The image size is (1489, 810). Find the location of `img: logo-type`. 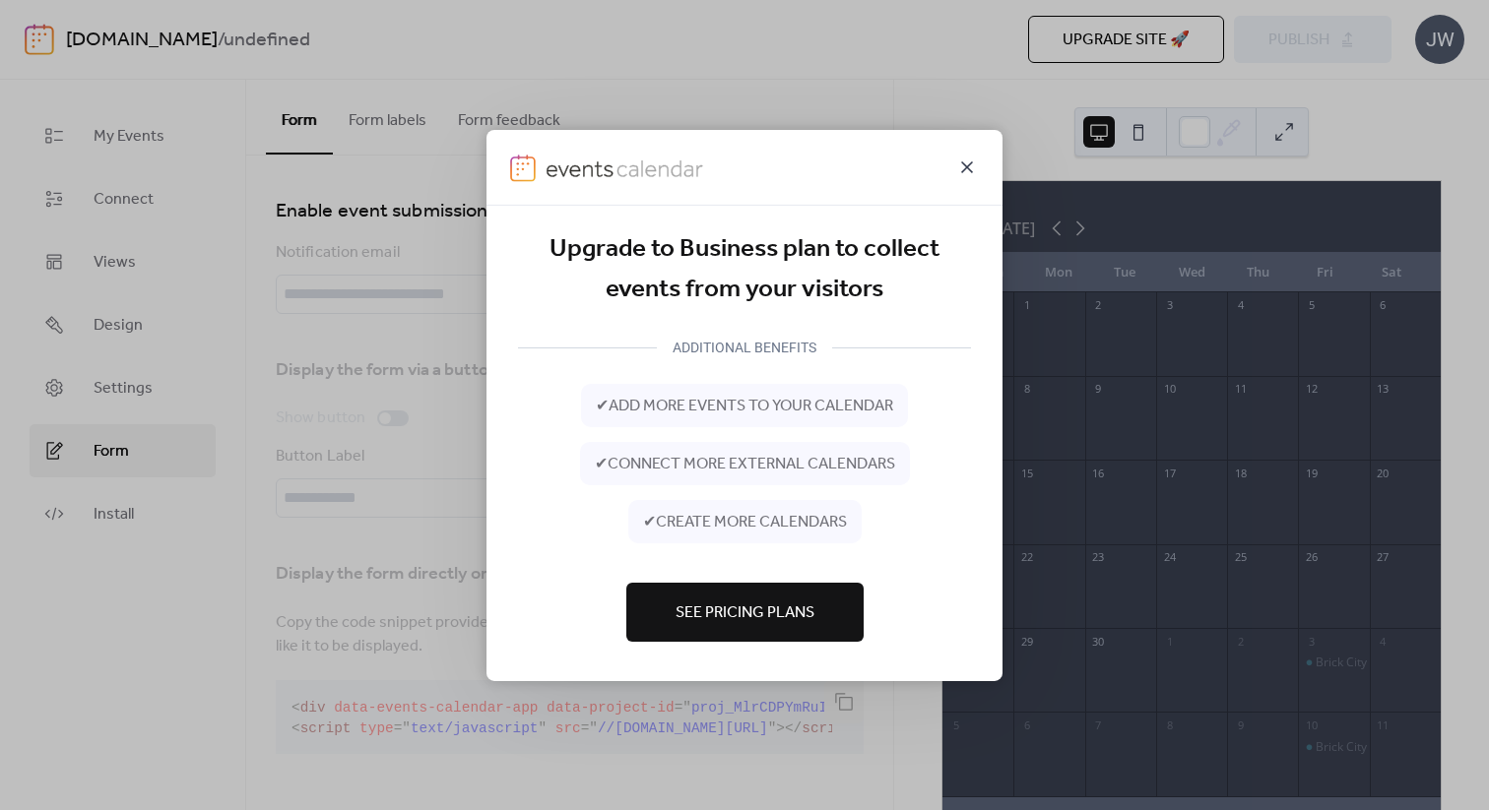

img: logo-type is located at coordinates (625, 167).